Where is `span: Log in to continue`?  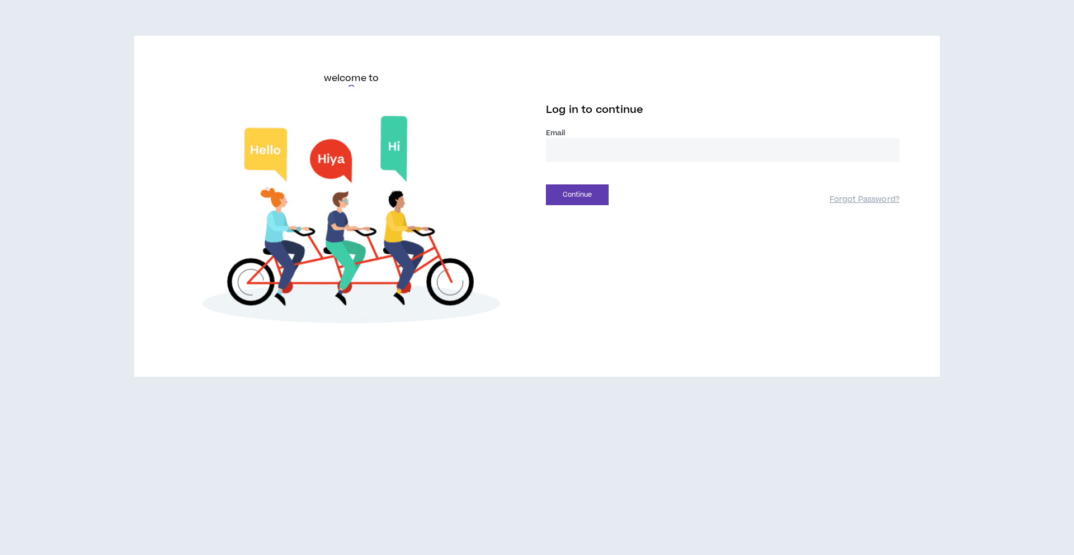 span: Log in to continue is located at coordinates (594, 110).